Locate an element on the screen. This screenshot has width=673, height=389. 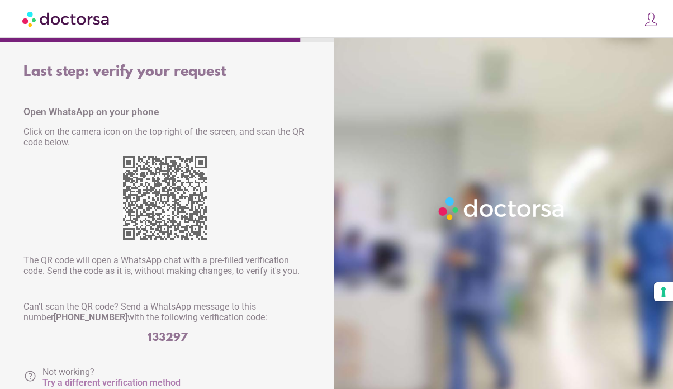
img: icons8-customer-100.png is located at coordinates (651, 20).